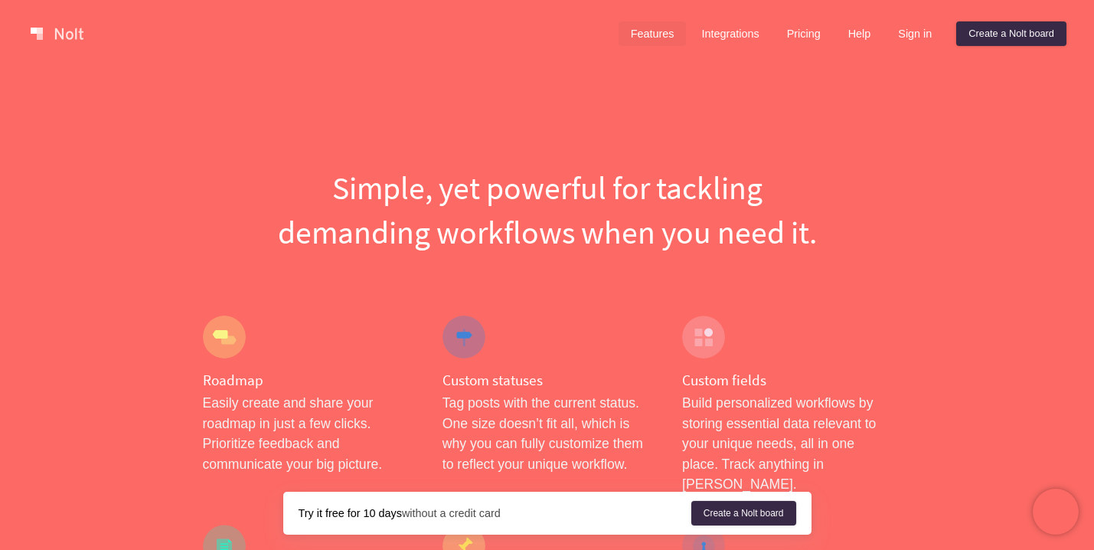  Describe the element at coordinates (547, 433) in the screenshot. I see `p: Tag posts with the current status. One size doesn’t fit all, which is why you can fully customize...` at that location.